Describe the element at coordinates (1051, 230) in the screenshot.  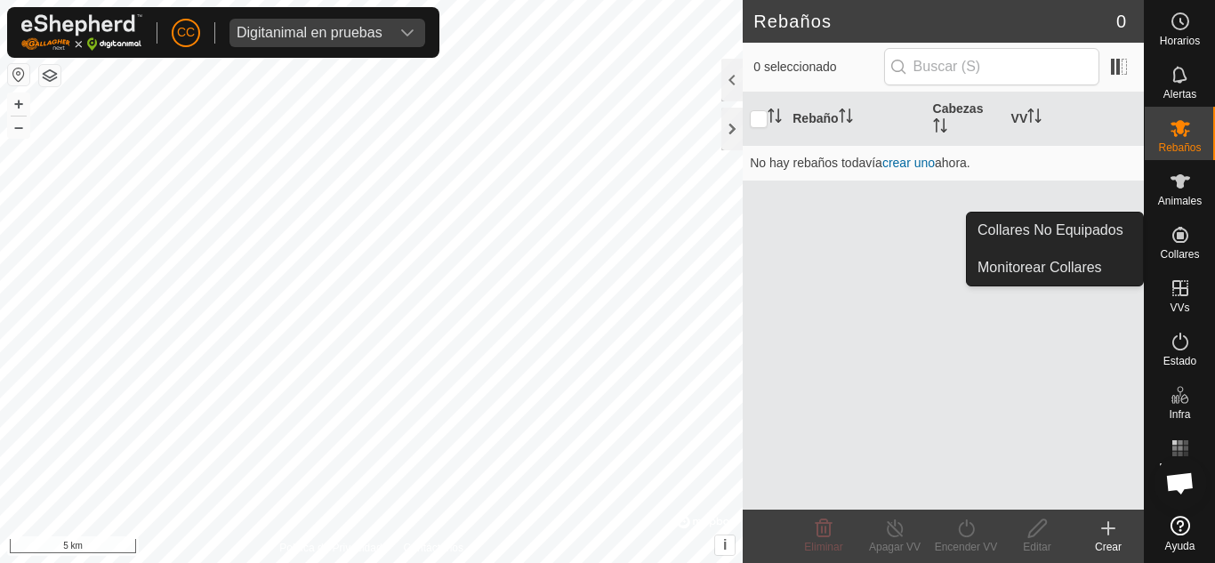
I see `span: Collares No Equipados` at that location.